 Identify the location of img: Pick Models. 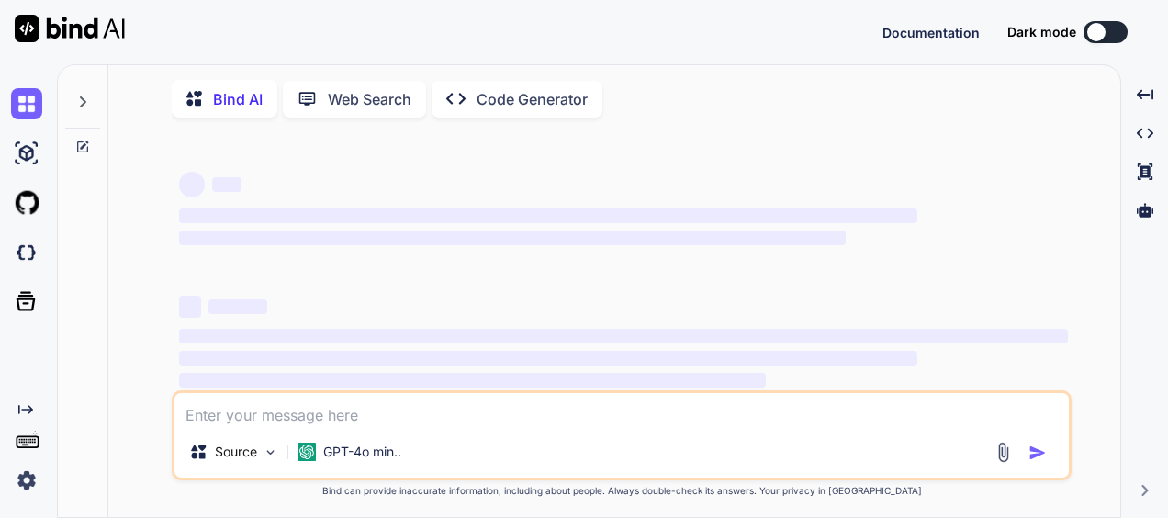
(270, 452).